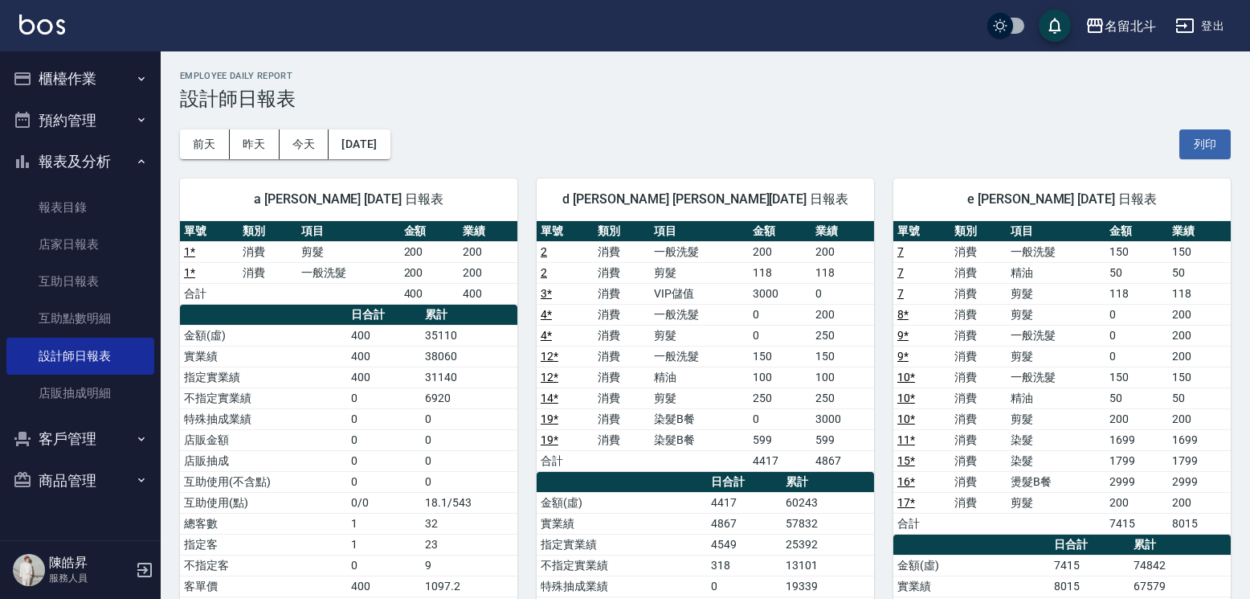 Image resolution: width=1250 pixels, height=599 pixels. Describe the element at coordinates (80, 161) in the screenshot. I see `button: 報表及分析` at that location.